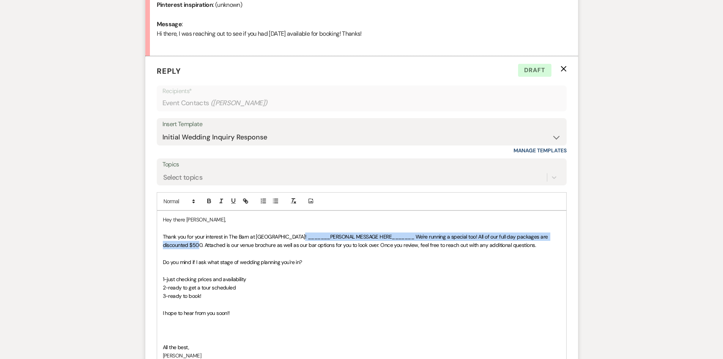 The image size is (723, 359). What do you see at coordinates (169, 71) in the screenshot?
I see `span: Reply` at bounding box center [169, 71].